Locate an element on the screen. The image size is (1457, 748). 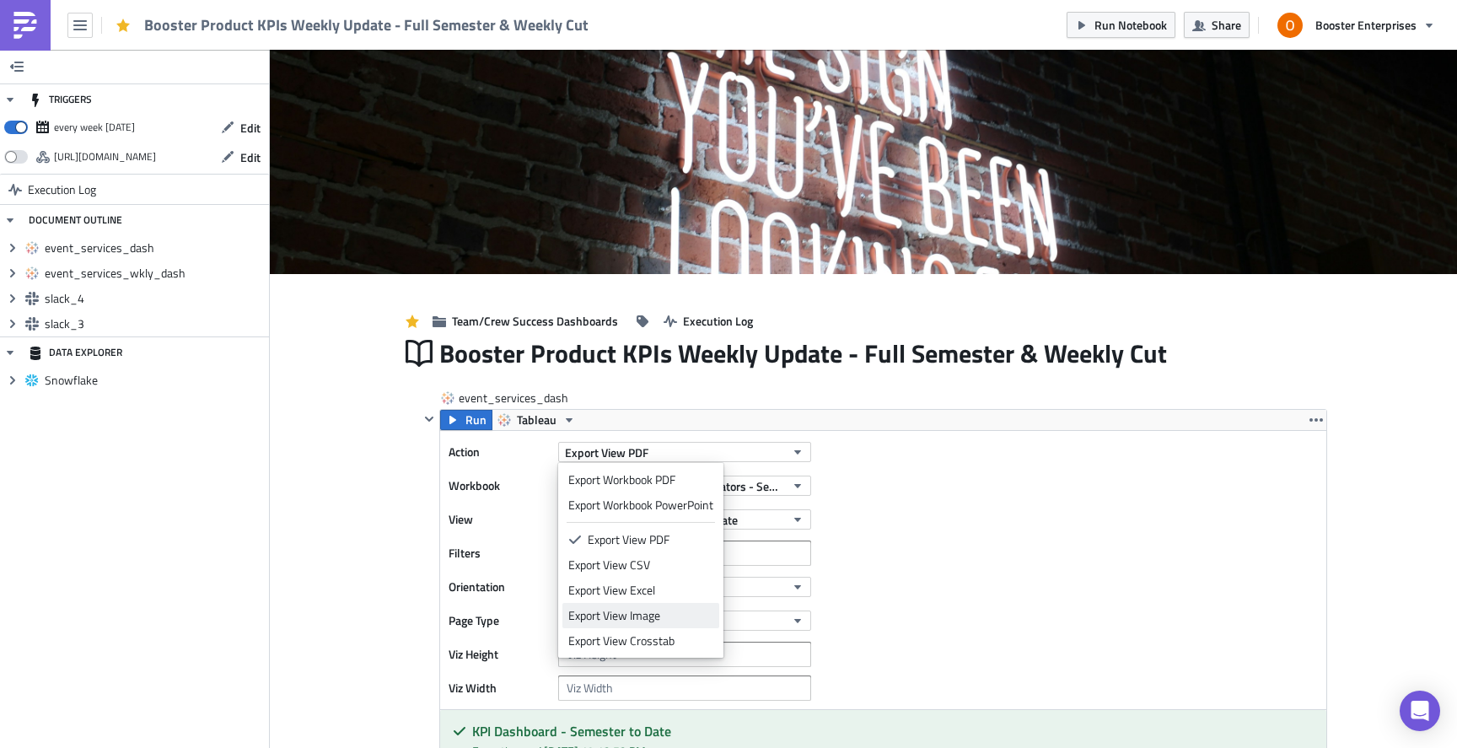
div: Export Workbook PDF is located at coordinates (641, 480).